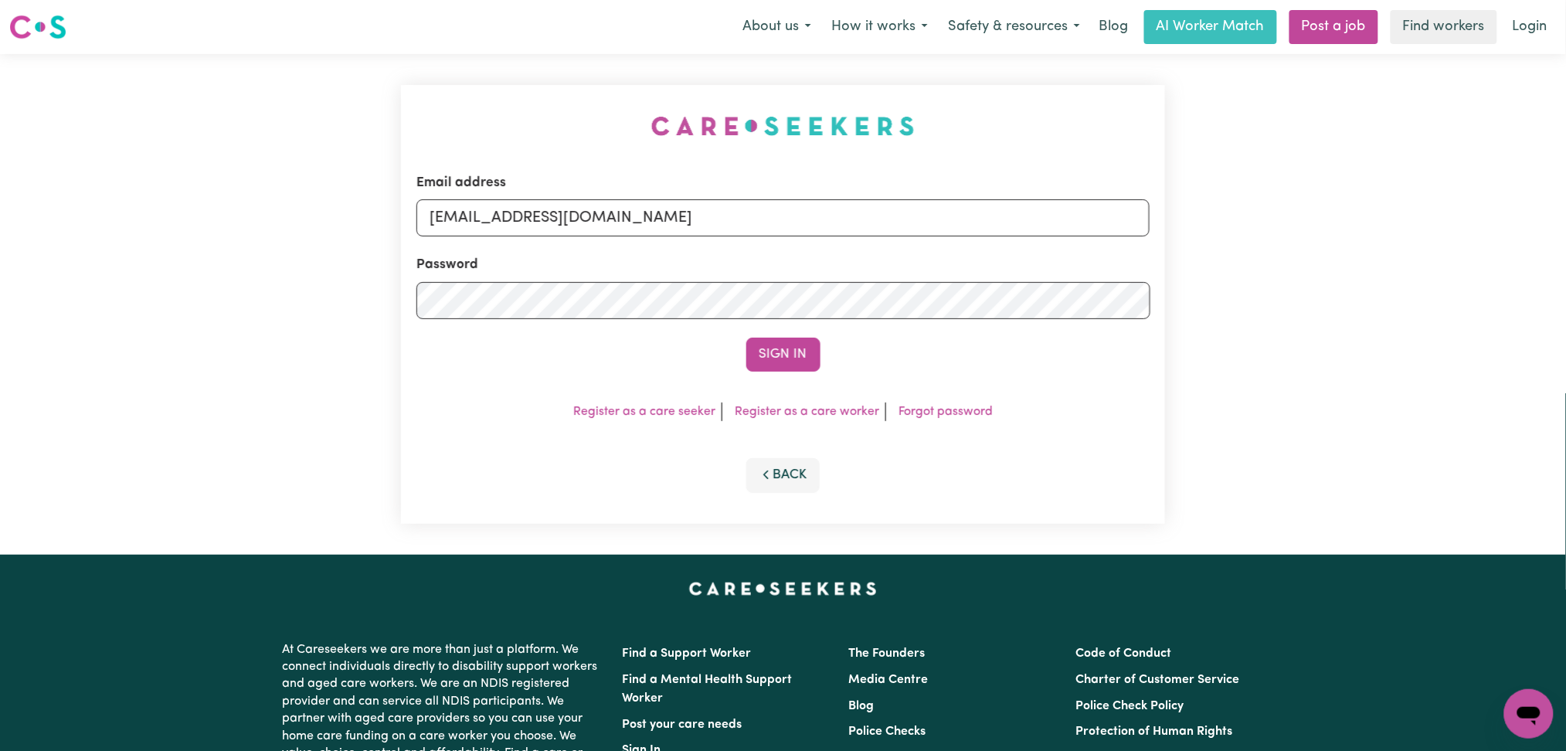  Describe the element at coordinates (888, 680) in the screenshot. I see `a: Media Centre` at that location.